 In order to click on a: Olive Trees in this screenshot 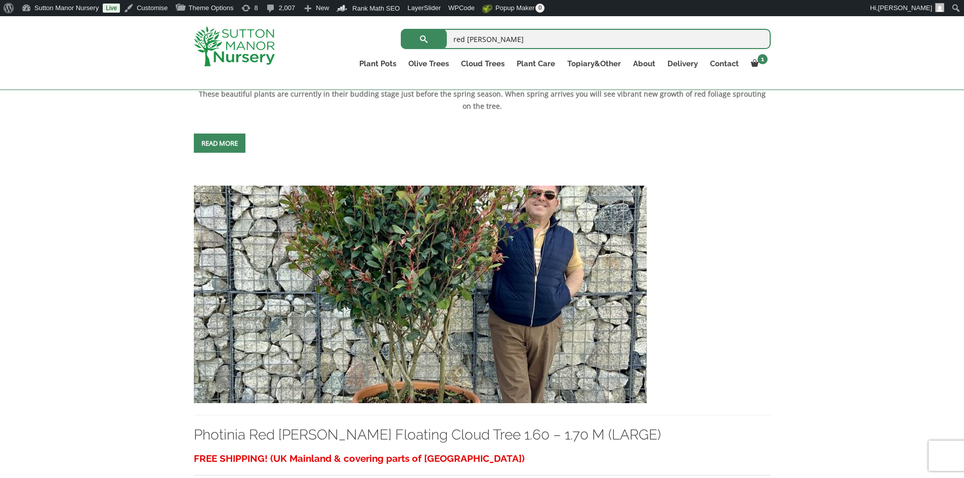, I will do `click(429, 64)`.